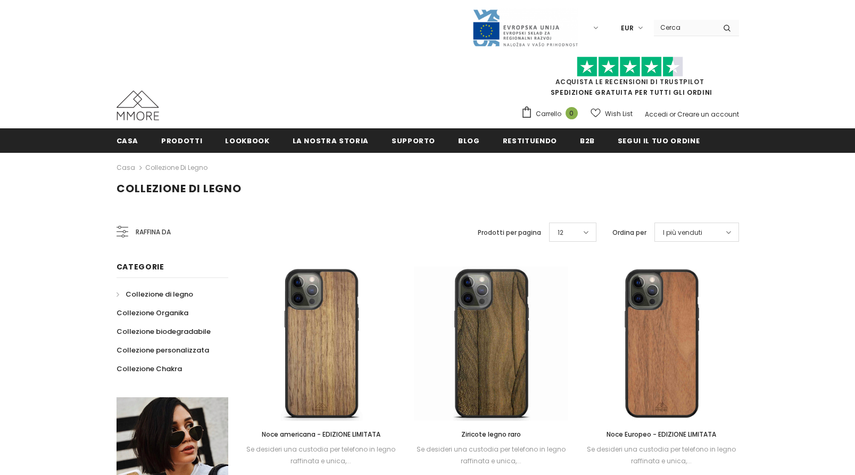 Image resolution: width=855 pixels, height=475 pixels. What do you see at coordinates (619, 114) in the screenshot?
I see `span: Wish List` at bounding box center [619, 114].